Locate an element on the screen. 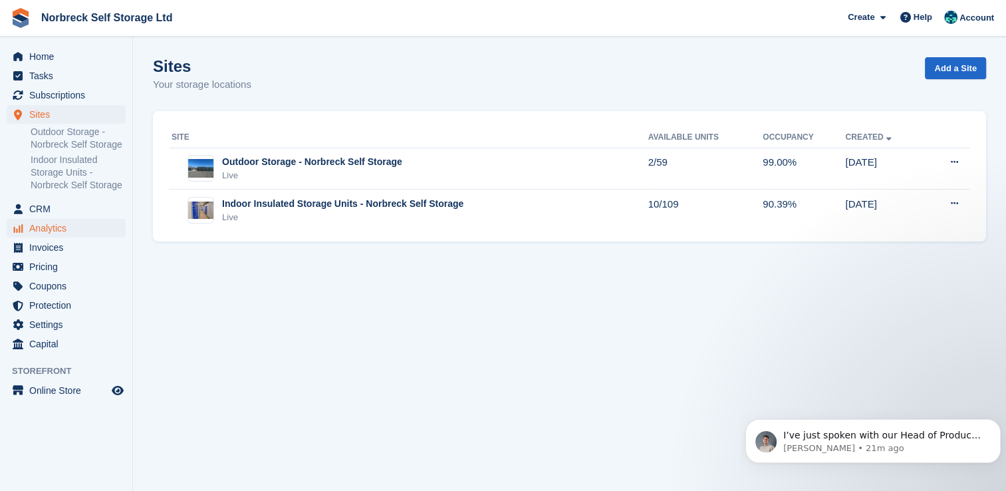  img: Profile image for Bradley is located at coordinates (26, 51).